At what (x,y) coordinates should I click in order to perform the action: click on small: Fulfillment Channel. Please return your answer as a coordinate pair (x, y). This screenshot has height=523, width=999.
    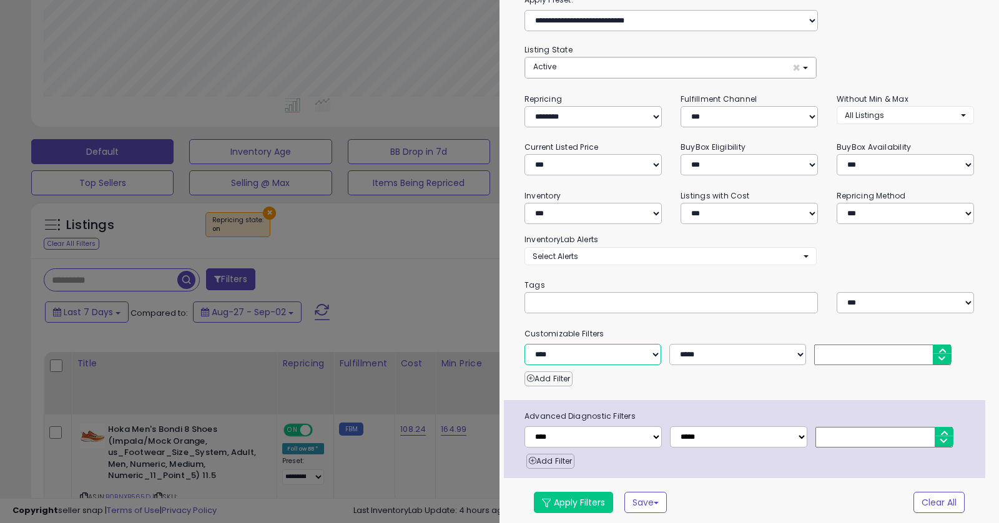
    Looking at the image, I should click on (719, 99).